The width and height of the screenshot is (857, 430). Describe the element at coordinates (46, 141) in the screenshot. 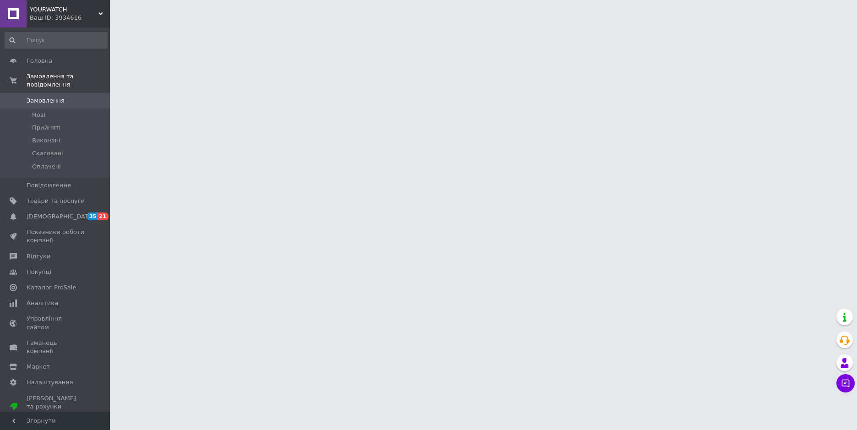

I see `span: Виконані` at that location.